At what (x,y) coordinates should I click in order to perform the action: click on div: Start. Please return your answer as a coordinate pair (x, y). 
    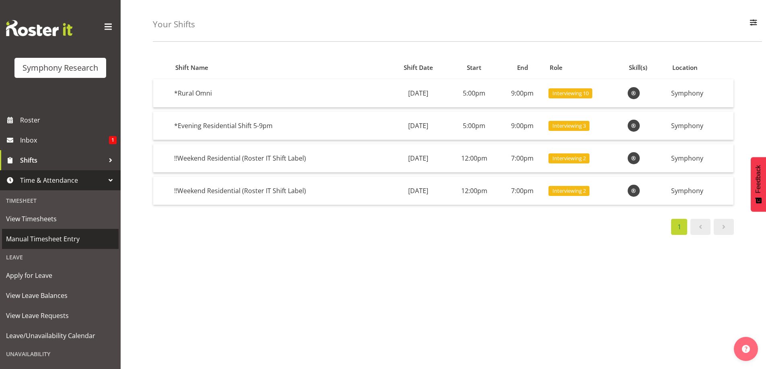
    Looking at the image, I should click on (474, 68).